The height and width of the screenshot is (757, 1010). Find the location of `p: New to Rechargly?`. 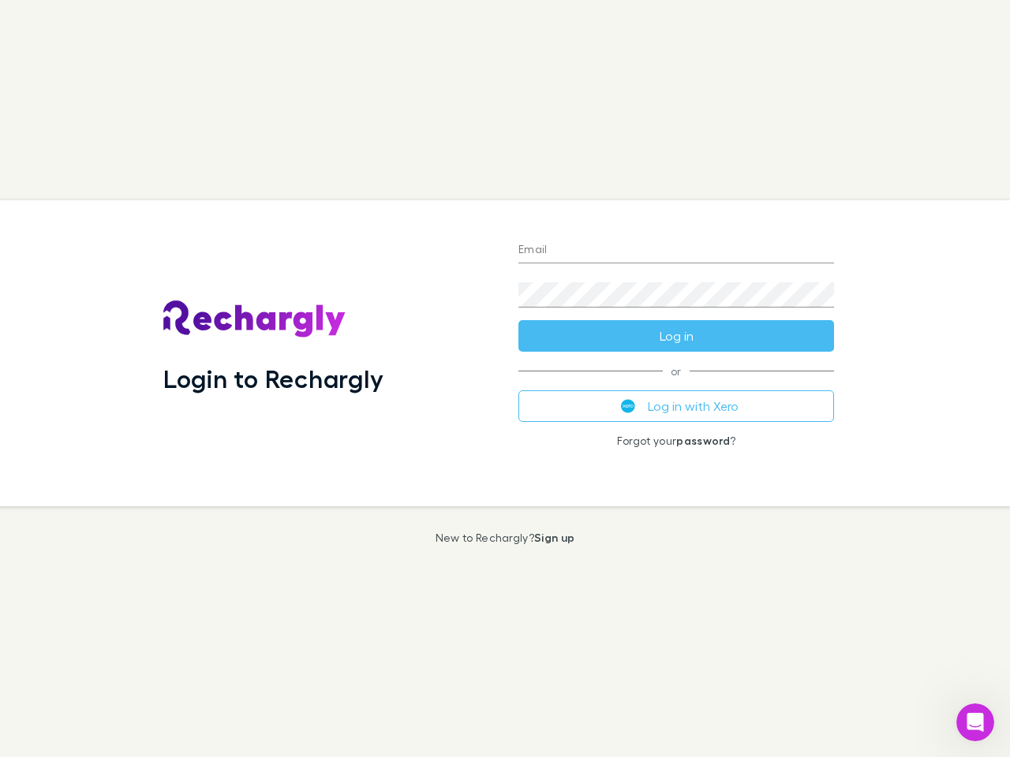

p: New to Rechargly? is located at coordinates (505, 538).